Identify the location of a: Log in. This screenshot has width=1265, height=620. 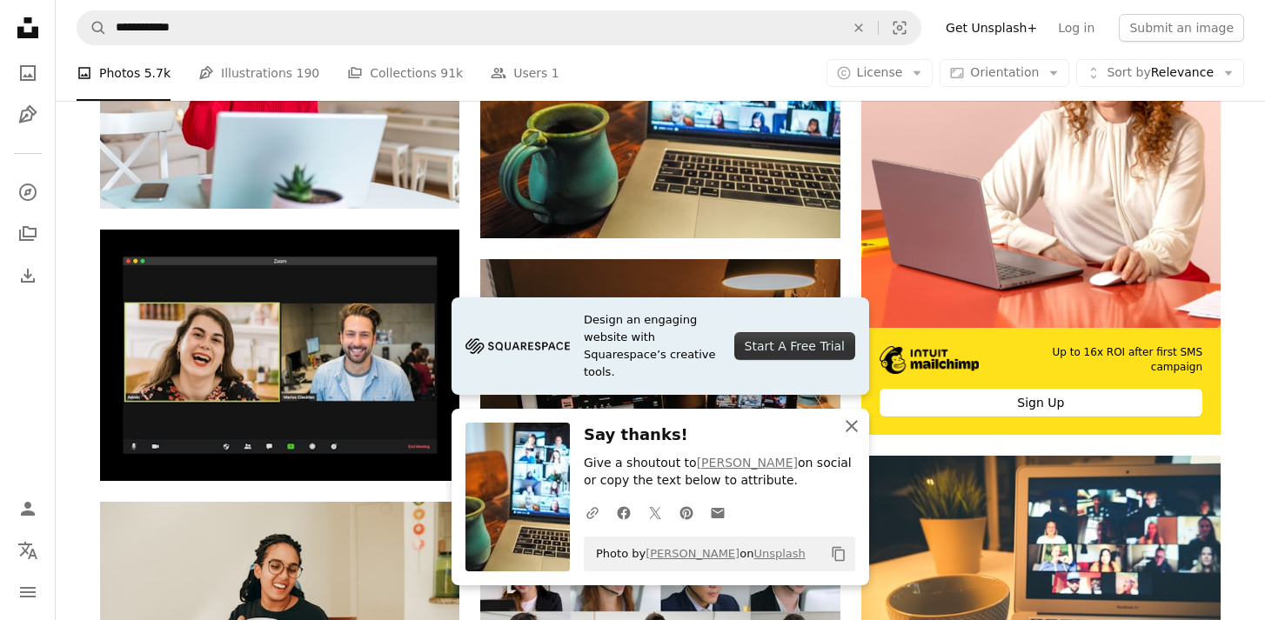
(1076, 28).